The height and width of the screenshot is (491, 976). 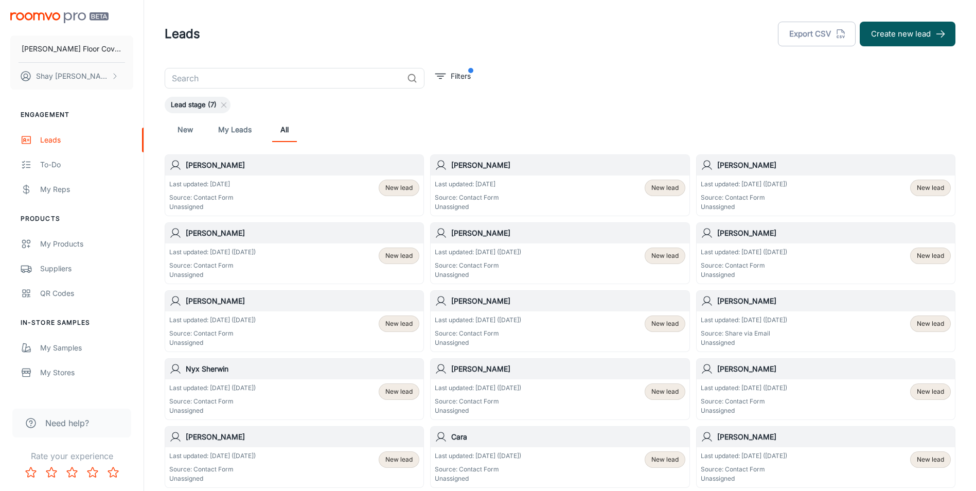 I want to click on img: Roomvo PRO Beta, so click(x=59, y=17).